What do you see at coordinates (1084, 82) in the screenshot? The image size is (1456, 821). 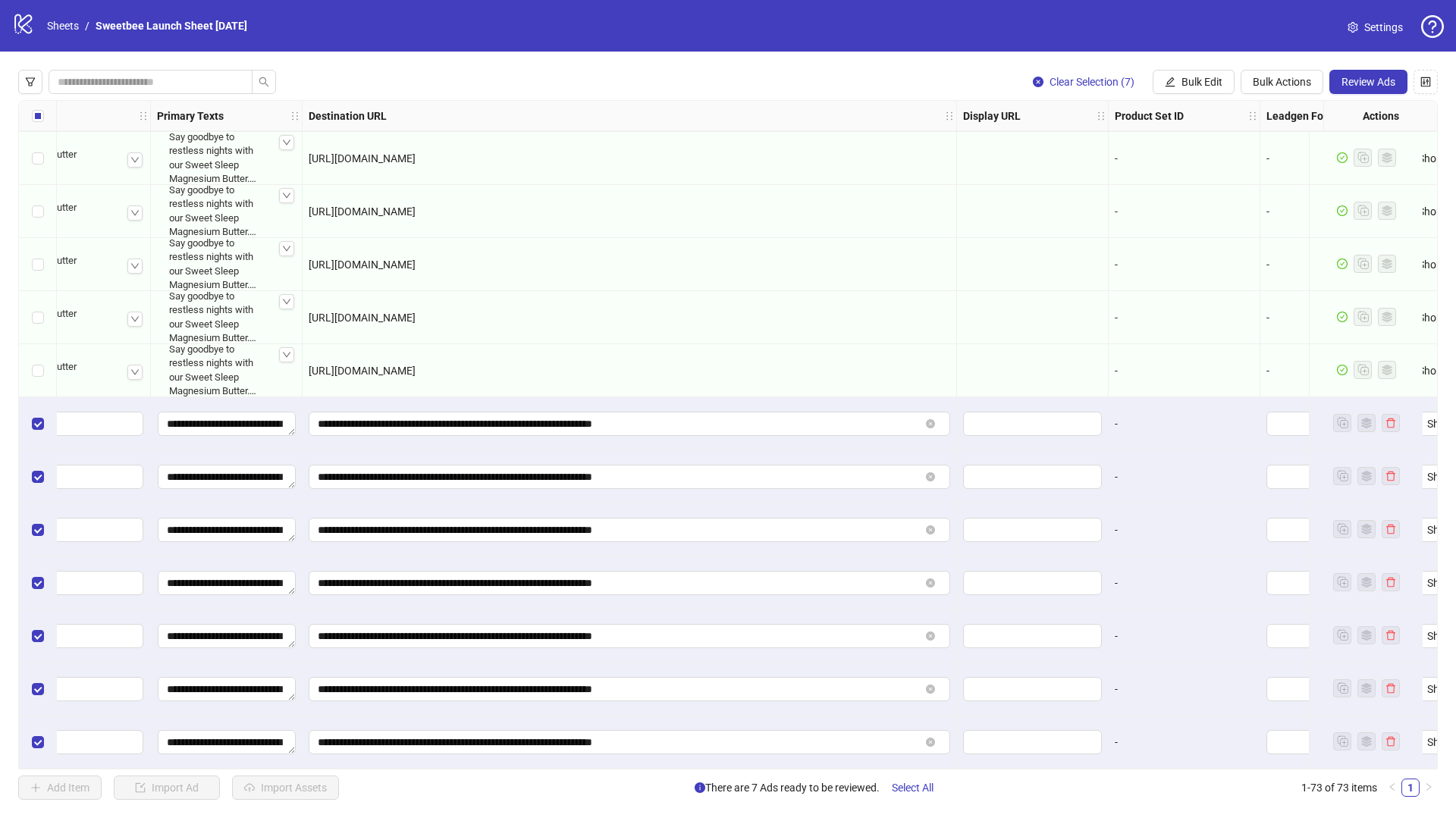 I see `button: Clear Selection (7)` at bounding box center [1084, 82].